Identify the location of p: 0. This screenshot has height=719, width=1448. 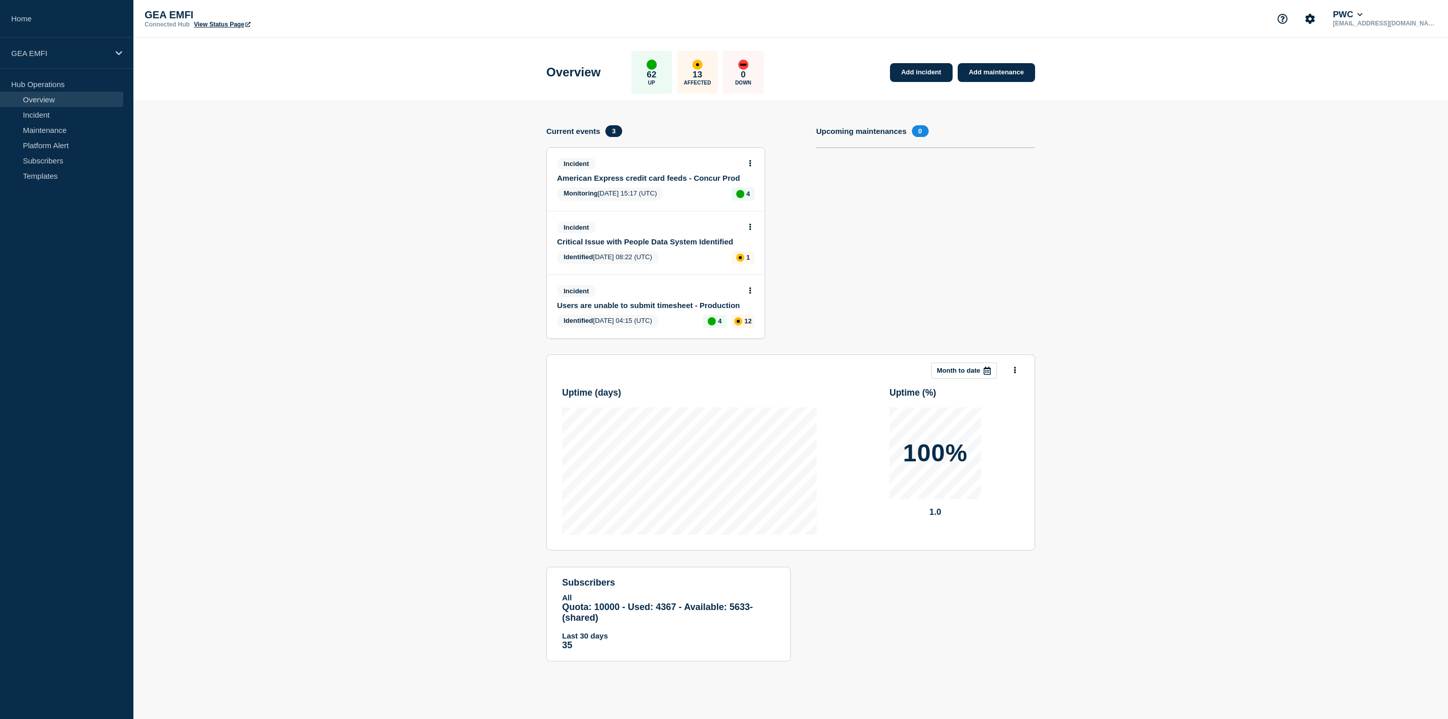
(743, 75).